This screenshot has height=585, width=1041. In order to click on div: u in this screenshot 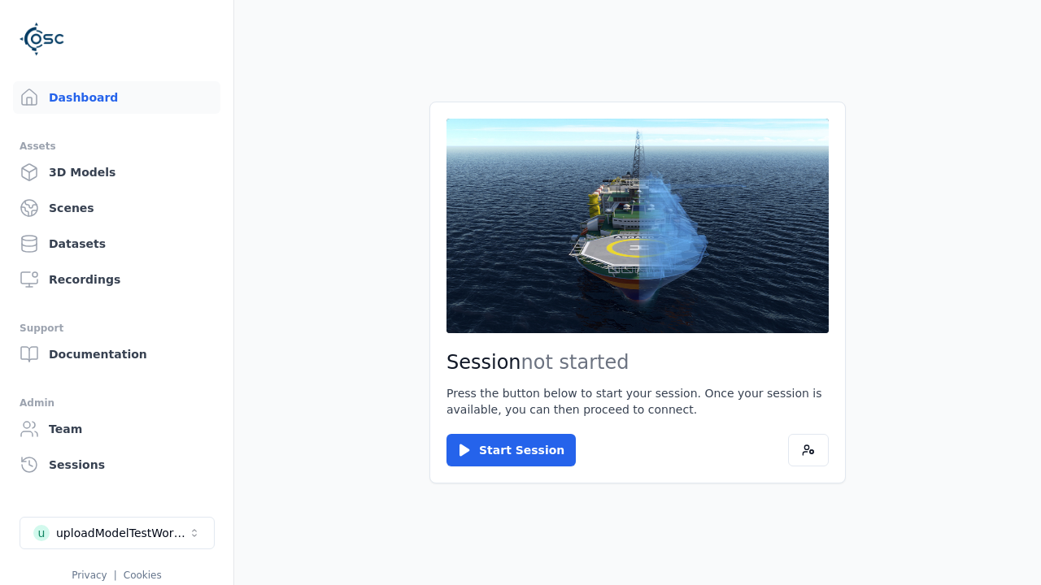, I will do `click(41, 533)`.